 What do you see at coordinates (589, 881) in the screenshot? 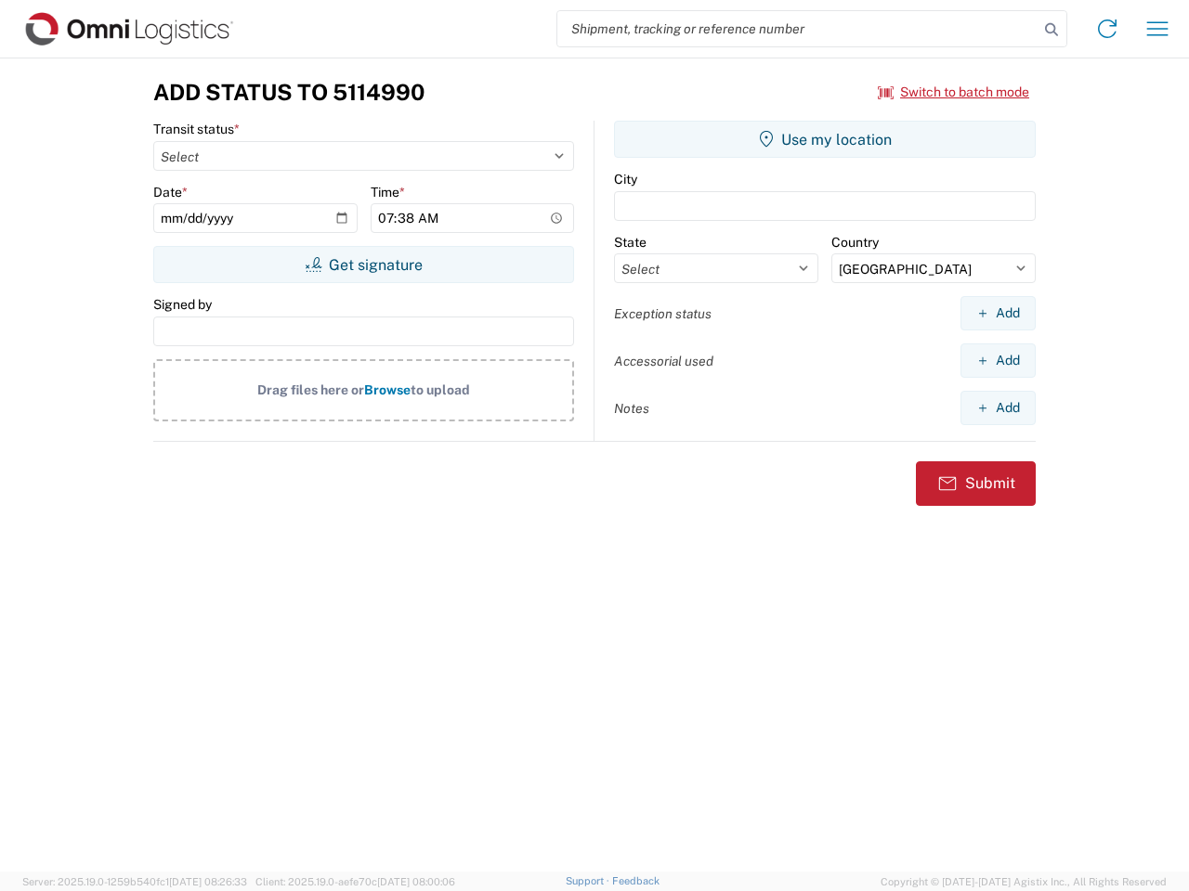
I see `a: Support` at bounding box center [589, 881].